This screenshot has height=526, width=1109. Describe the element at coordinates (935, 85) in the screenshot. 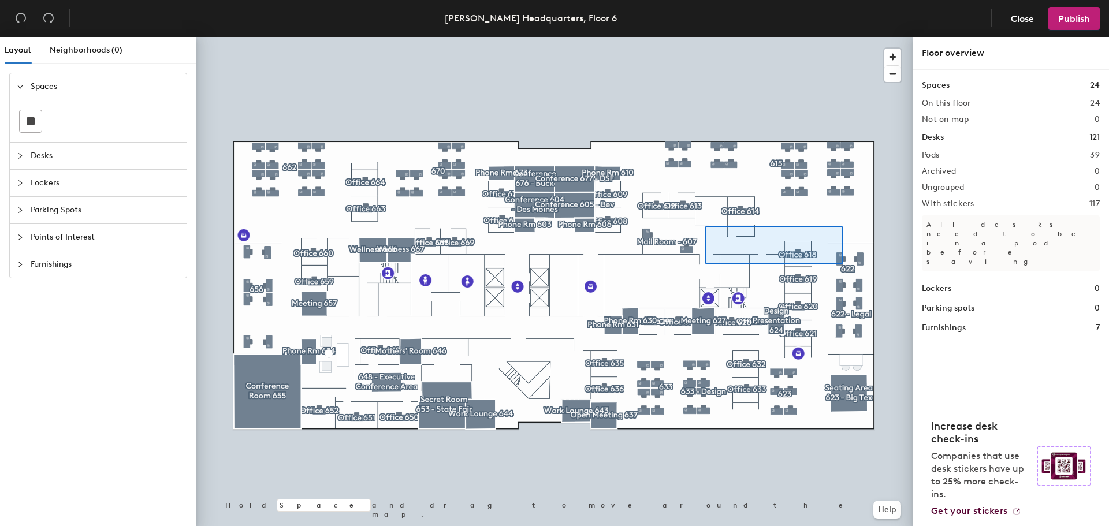

I see `h1: Spaces` at that location.